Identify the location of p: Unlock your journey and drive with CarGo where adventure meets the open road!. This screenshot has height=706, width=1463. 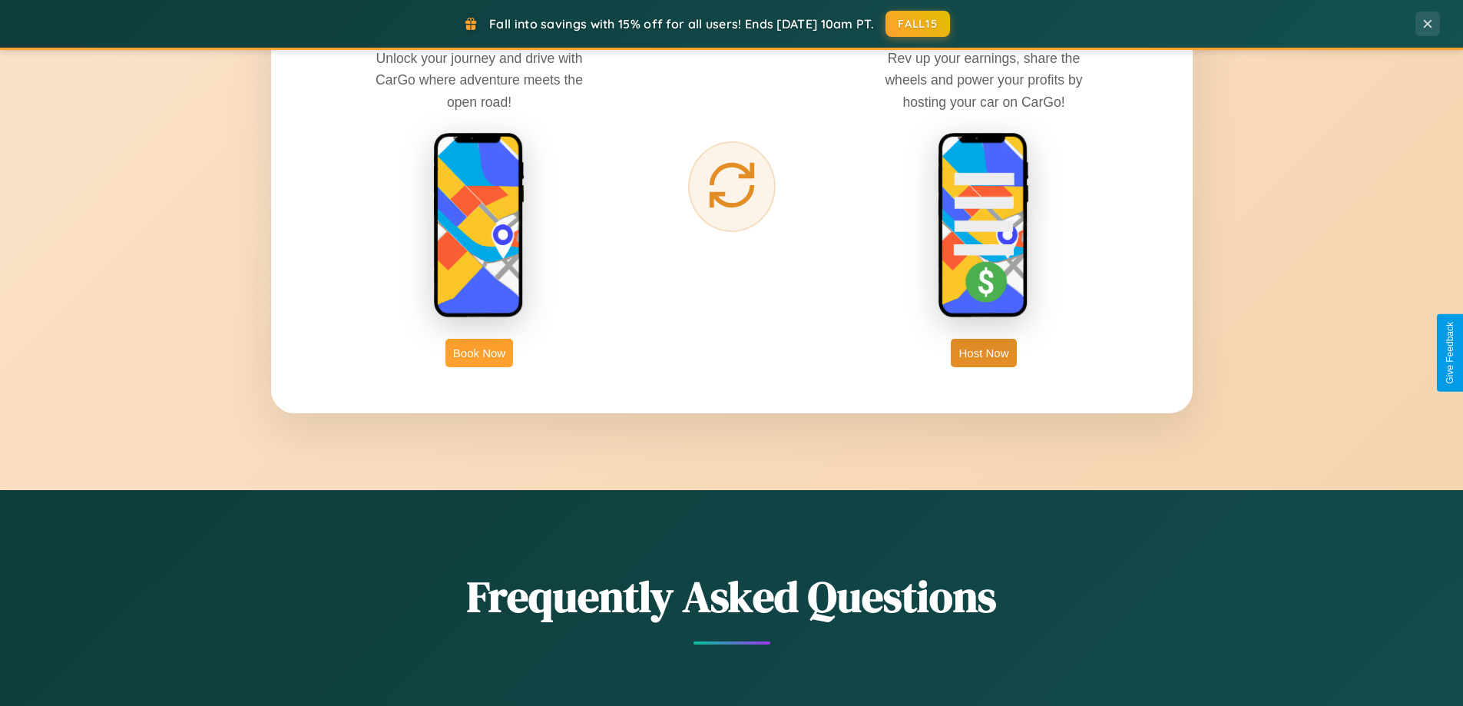
(479, 80).